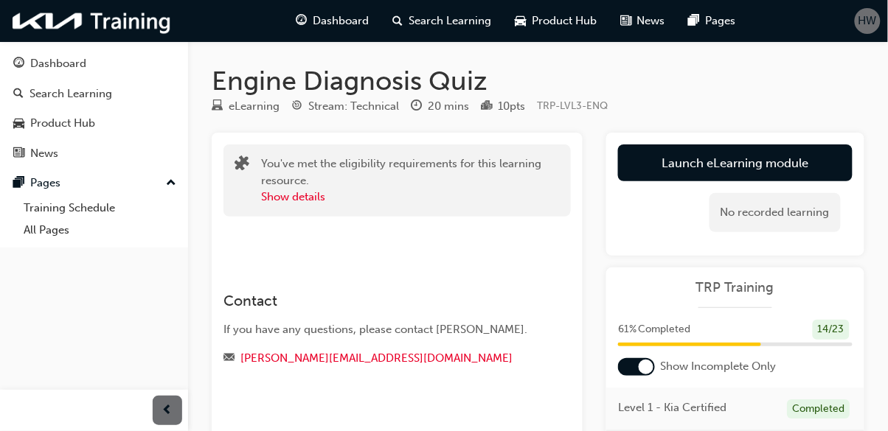 This screenshot has height=431, width=888. I want to click on div: Points, so click(503, 106).